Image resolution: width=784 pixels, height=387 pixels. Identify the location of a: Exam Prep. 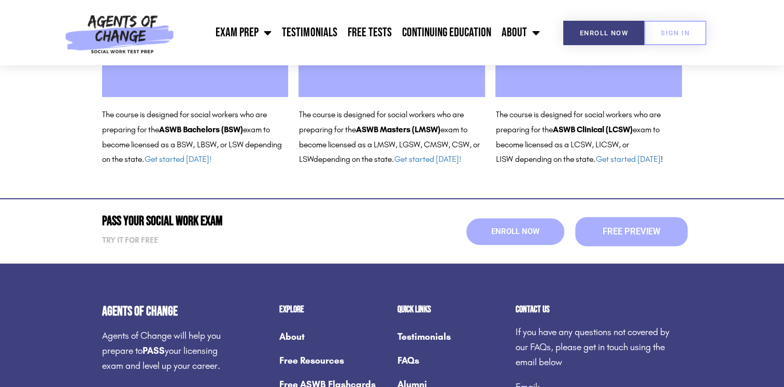
(244, 33).